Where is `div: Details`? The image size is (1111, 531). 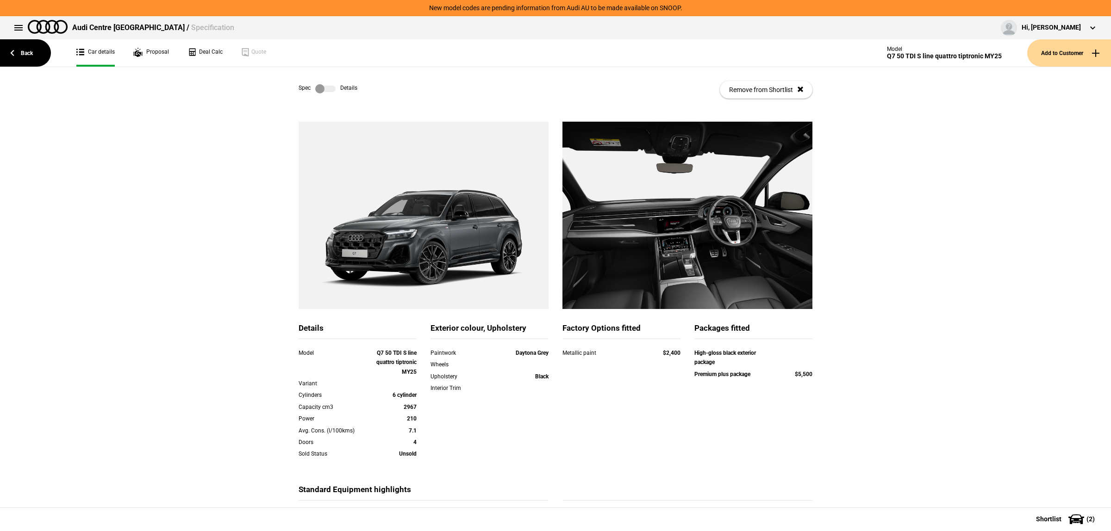
div: Details is located at coordinates (357, 331).